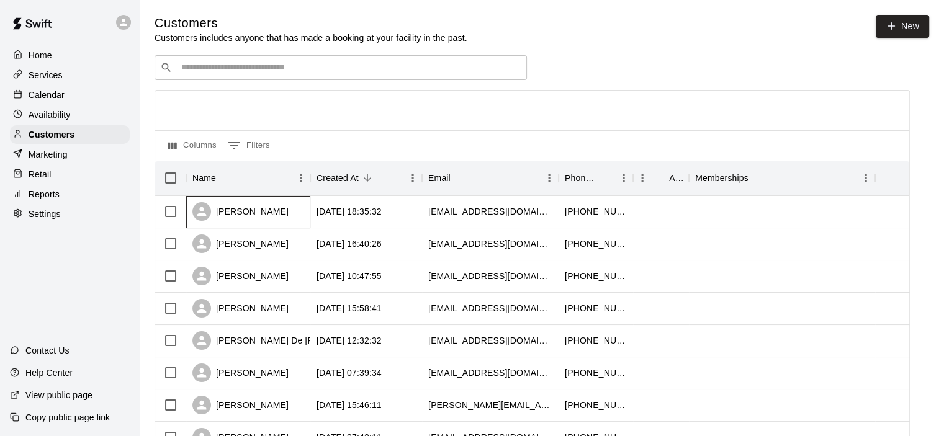 The image size is (944, 436). I want to click on div: +17143136024, so click(596, 341).